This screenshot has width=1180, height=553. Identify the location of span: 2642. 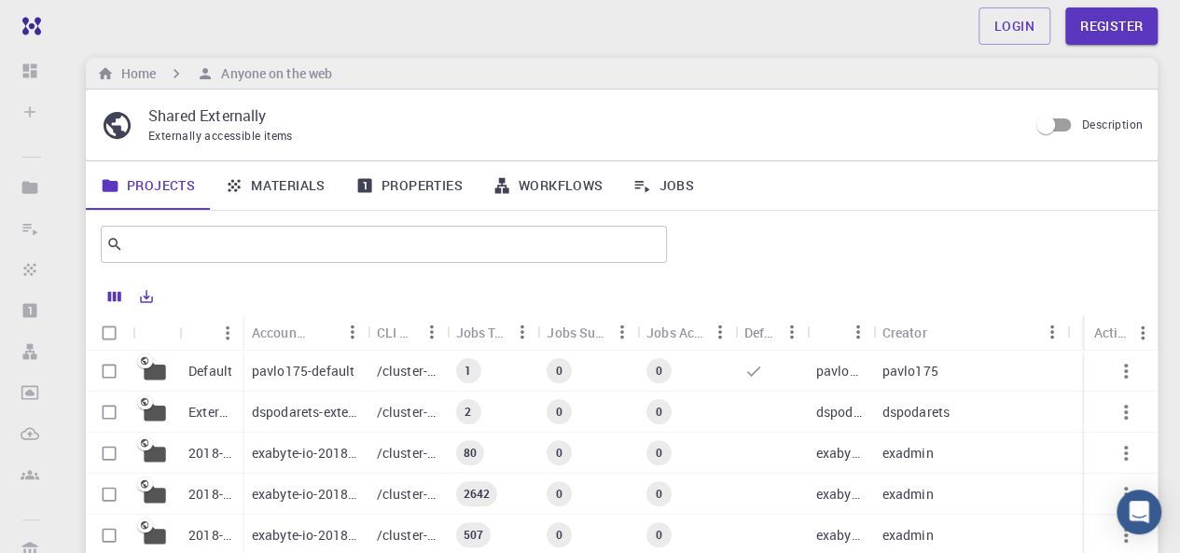
(476, 494).